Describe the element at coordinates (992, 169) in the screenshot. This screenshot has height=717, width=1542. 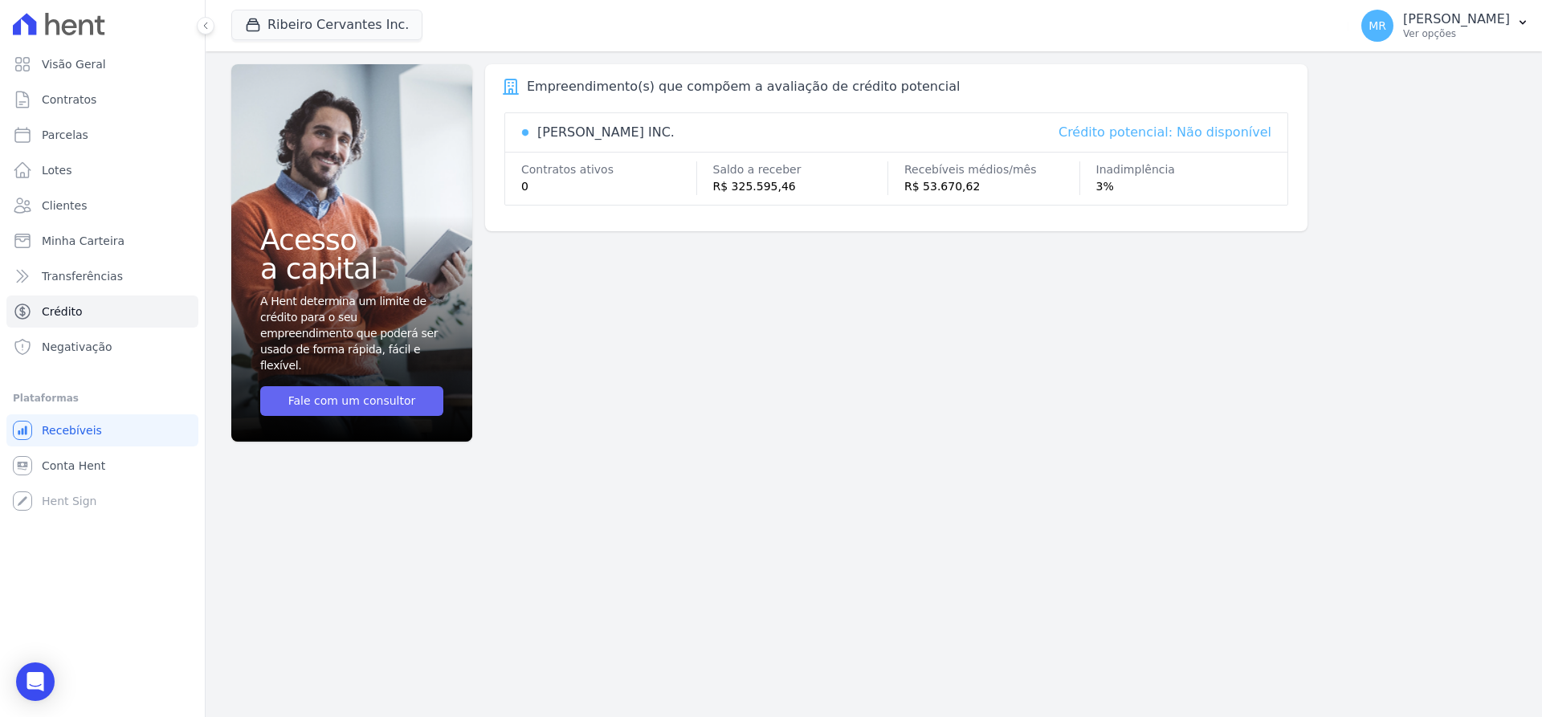
I see `div: Recebíveis médios/mês` at that location.